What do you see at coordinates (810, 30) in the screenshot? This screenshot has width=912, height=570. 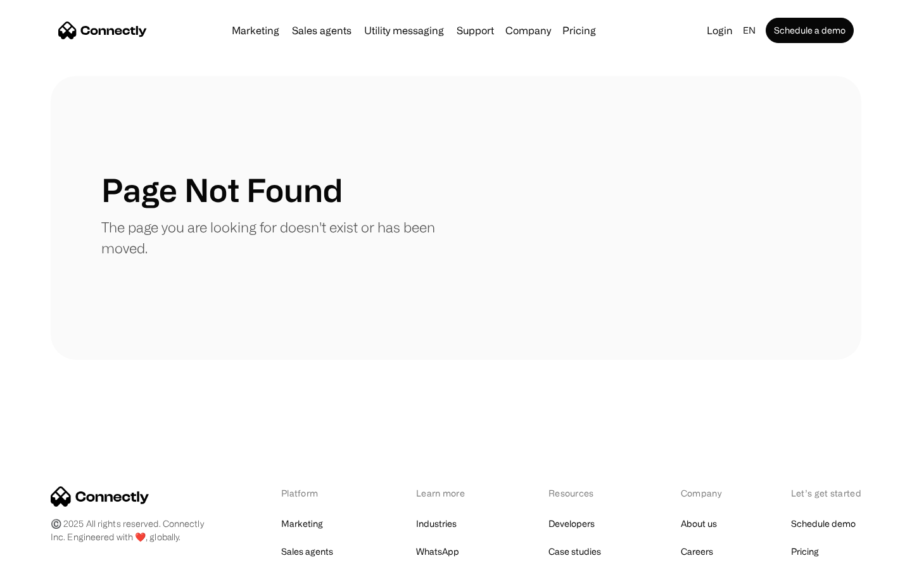 I see `a: Schedule a demo` at bounding box center [810, 30].